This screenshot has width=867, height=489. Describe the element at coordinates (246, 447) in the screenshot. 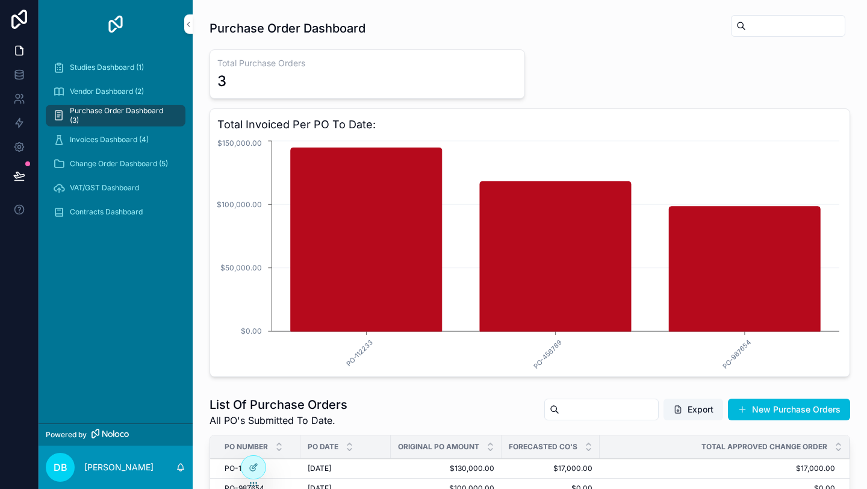

I see `span: PO Number` at that location.